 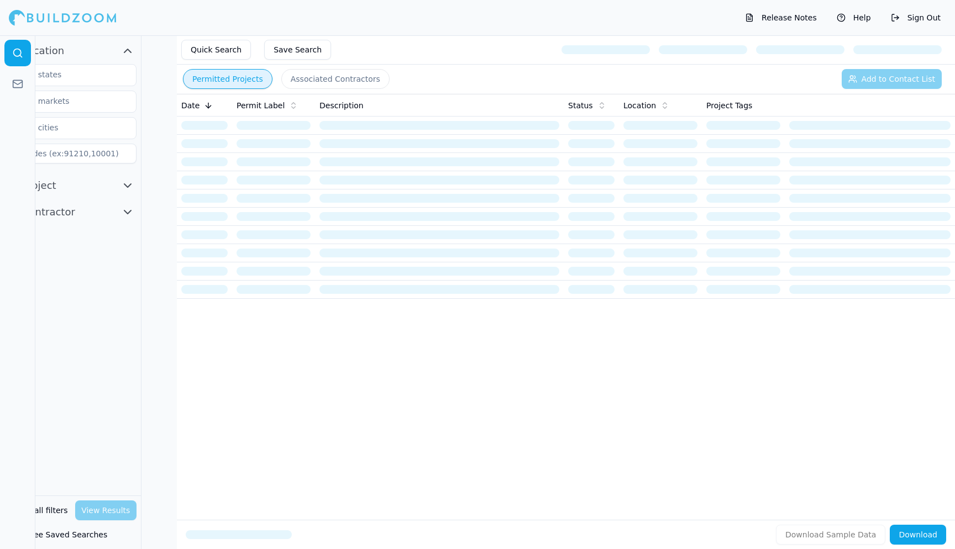 What do you see at coordinates (342, 106) in the screenshot?
I see `span: Description` at bounding box center [342, 106].